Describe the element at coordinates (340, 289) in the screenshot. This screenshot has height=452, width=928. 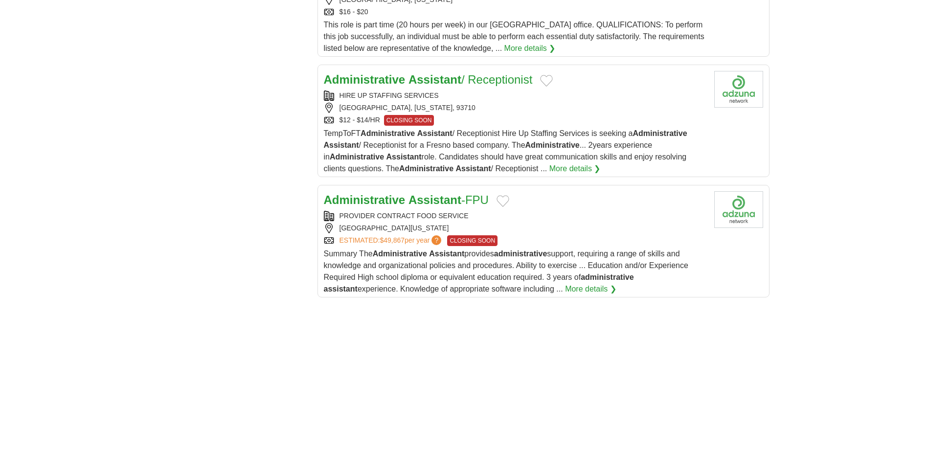
I see `strong: assistant` at that location.